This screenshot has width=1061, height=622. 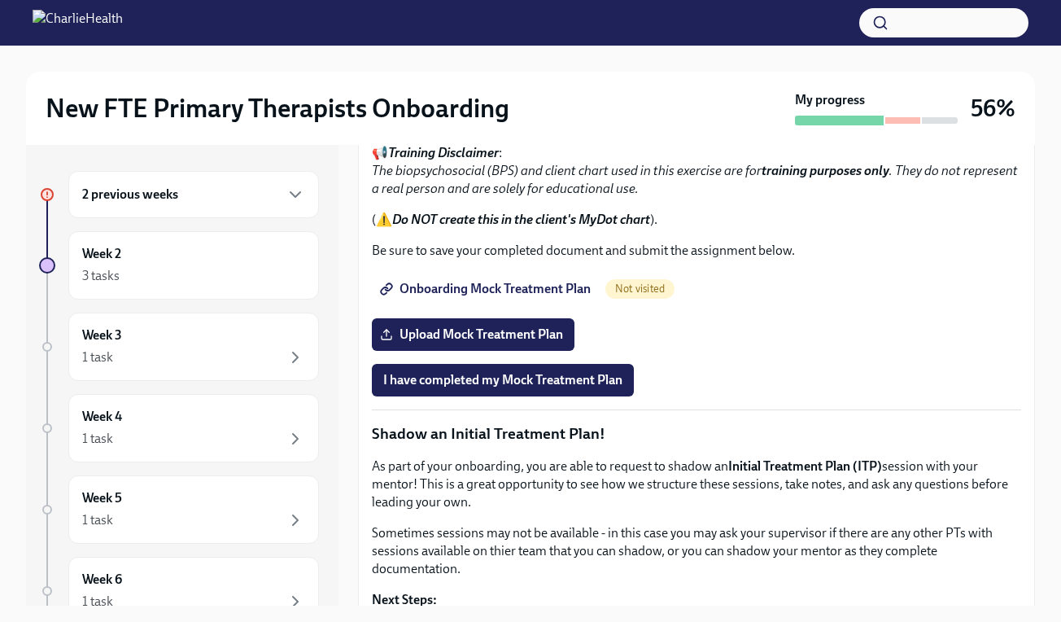 What do you see at coordinates (179, 428) in the screenshot?
I see `a: Week 41 task` at bounding box center [179, 428].